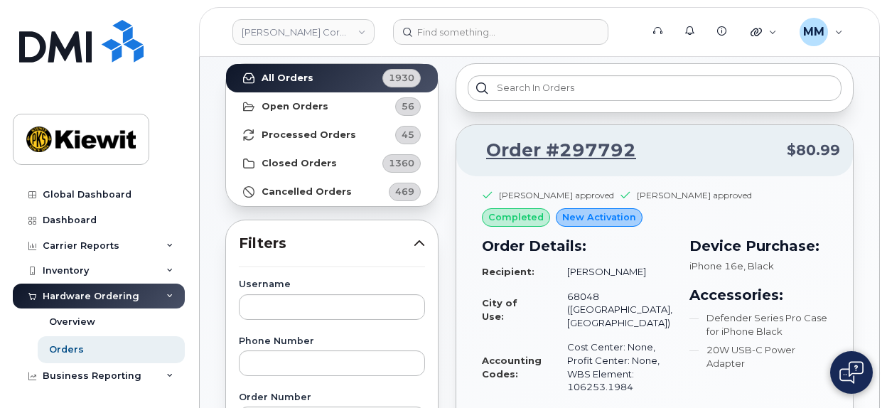 The height and width of the screenshot is (408, 887). I want to click on img: Open chat, so click(852, 373).